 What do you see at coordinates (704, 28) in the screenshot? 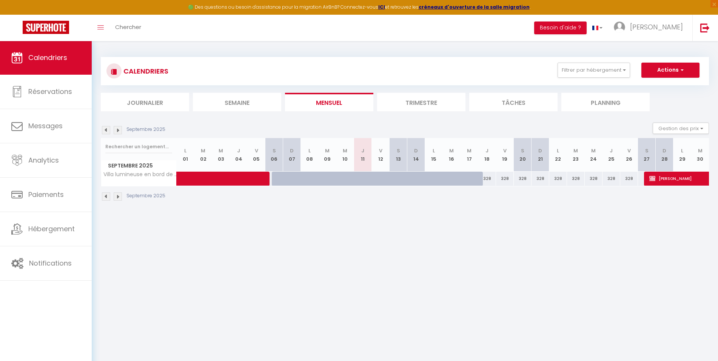
I see `img: logout` at bounding box center [704, 28].